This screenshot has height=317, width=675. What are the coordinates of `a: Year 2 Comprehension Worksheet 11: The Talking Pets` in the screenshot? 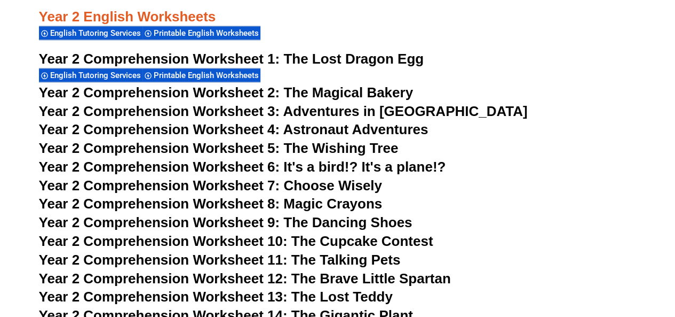 It's located at (220, 259).